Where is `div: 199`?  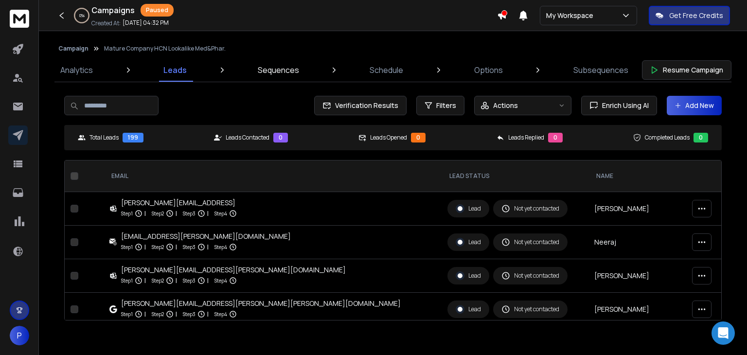
div: 199 is located at coordinates (133, 138).